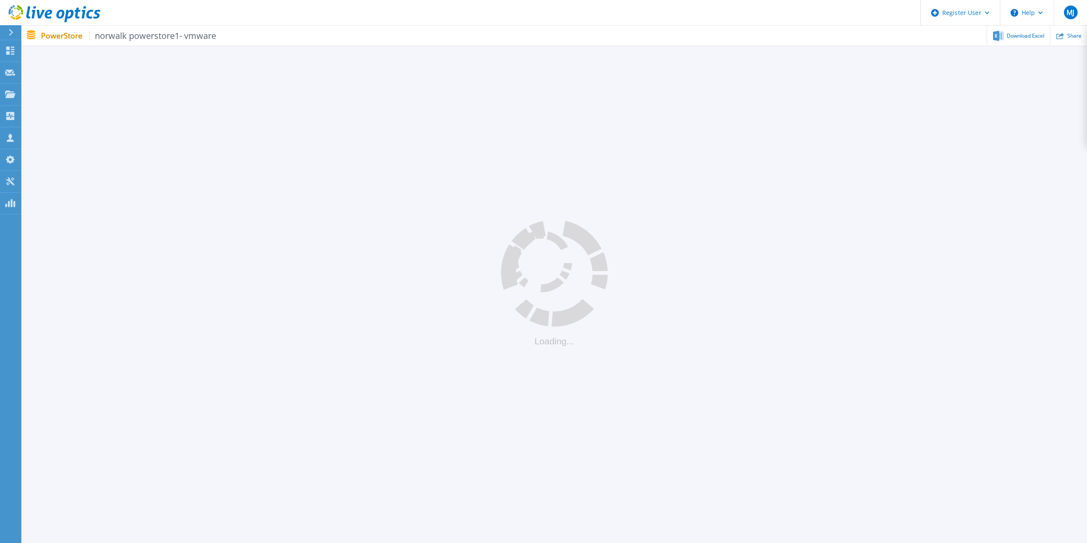 The width and height of the screenshot is (1087, 543). What do you see at coordinates (129, 35) in the screenshot?
I see `p: PowerStore` at bounding box center [129, 35].